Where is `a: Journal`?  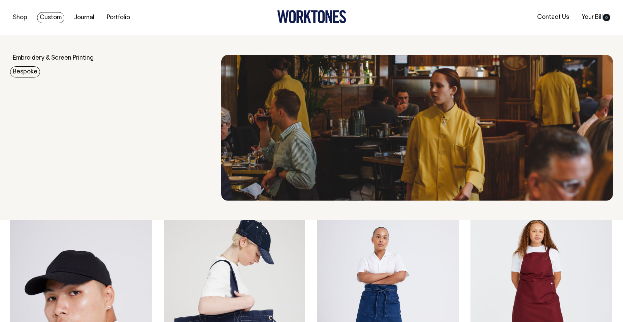 a: Journal is located at coordinates (84, 17).